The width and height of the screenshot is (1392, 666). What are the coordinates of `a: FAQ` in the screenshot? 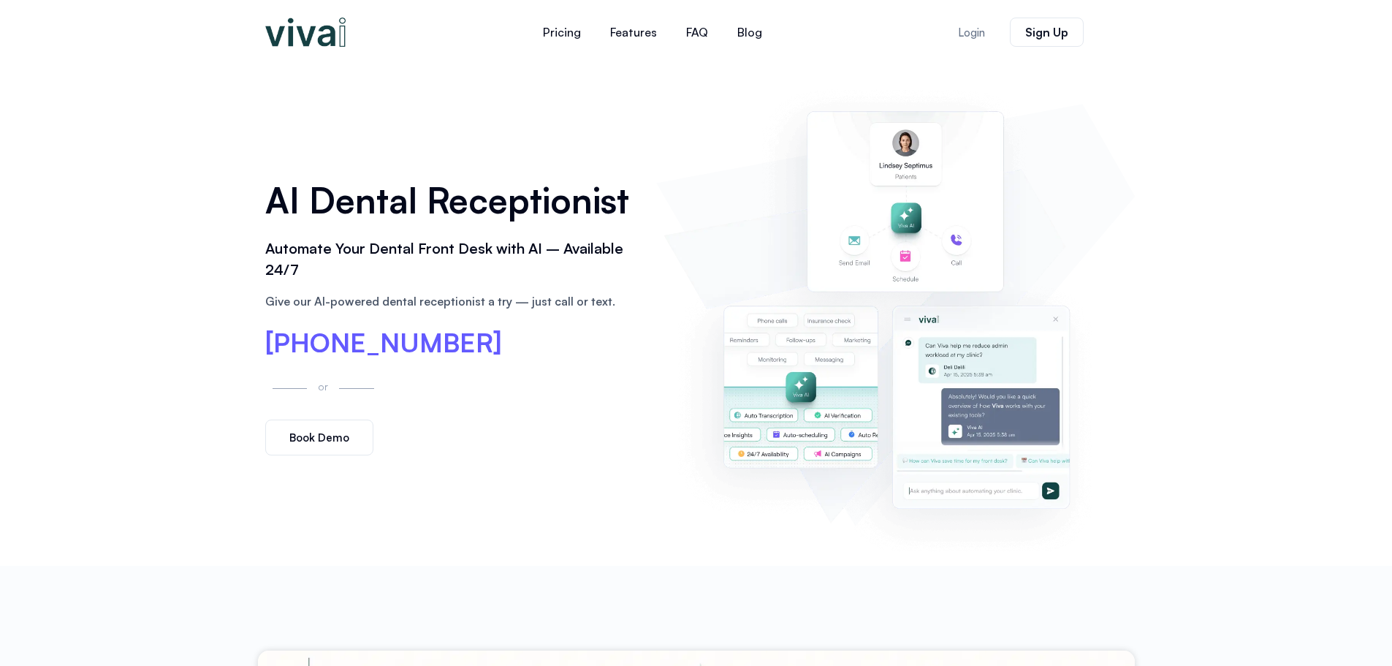 It's located at (697, 32).